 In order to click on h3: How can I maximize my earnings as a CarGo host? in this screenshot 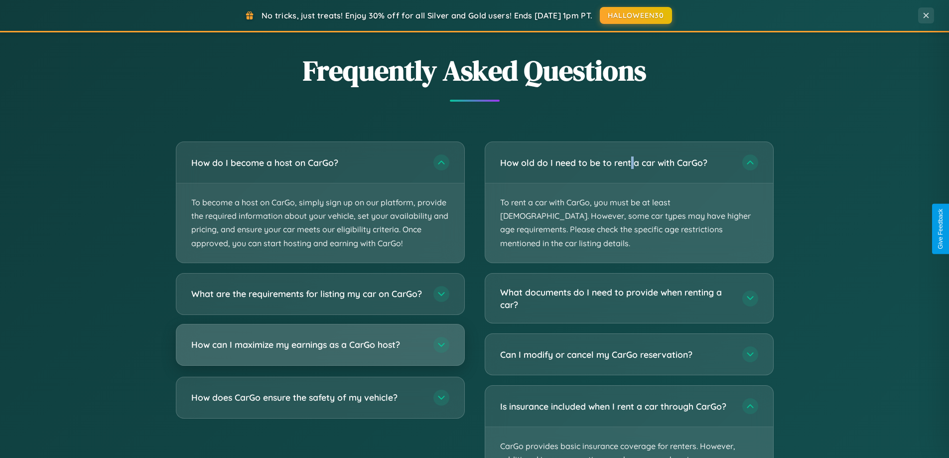, I will do `click(307, 344)`.